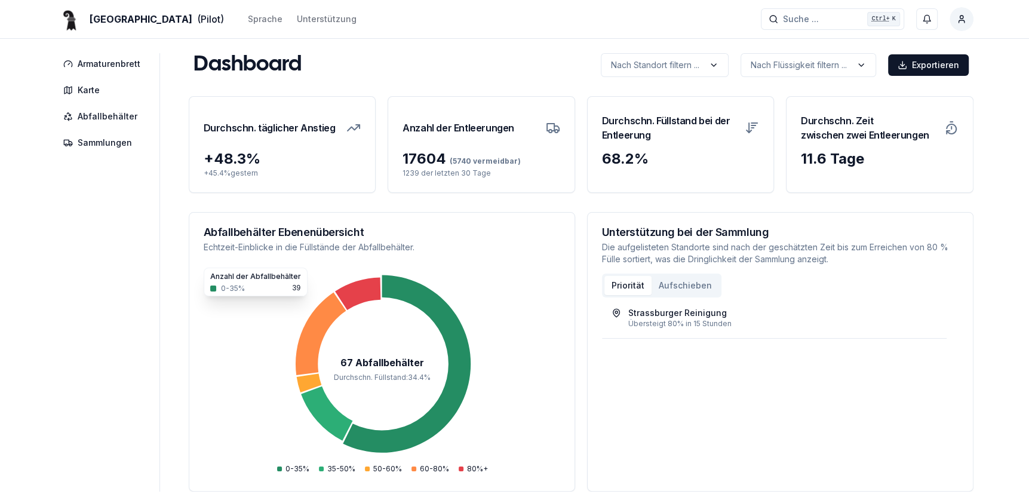 Image resolution: width=1029 pixels, height=497 pixels. Describe the element at coordinates (481, 159) in the screenshot. I see `div: 17604` at that location.